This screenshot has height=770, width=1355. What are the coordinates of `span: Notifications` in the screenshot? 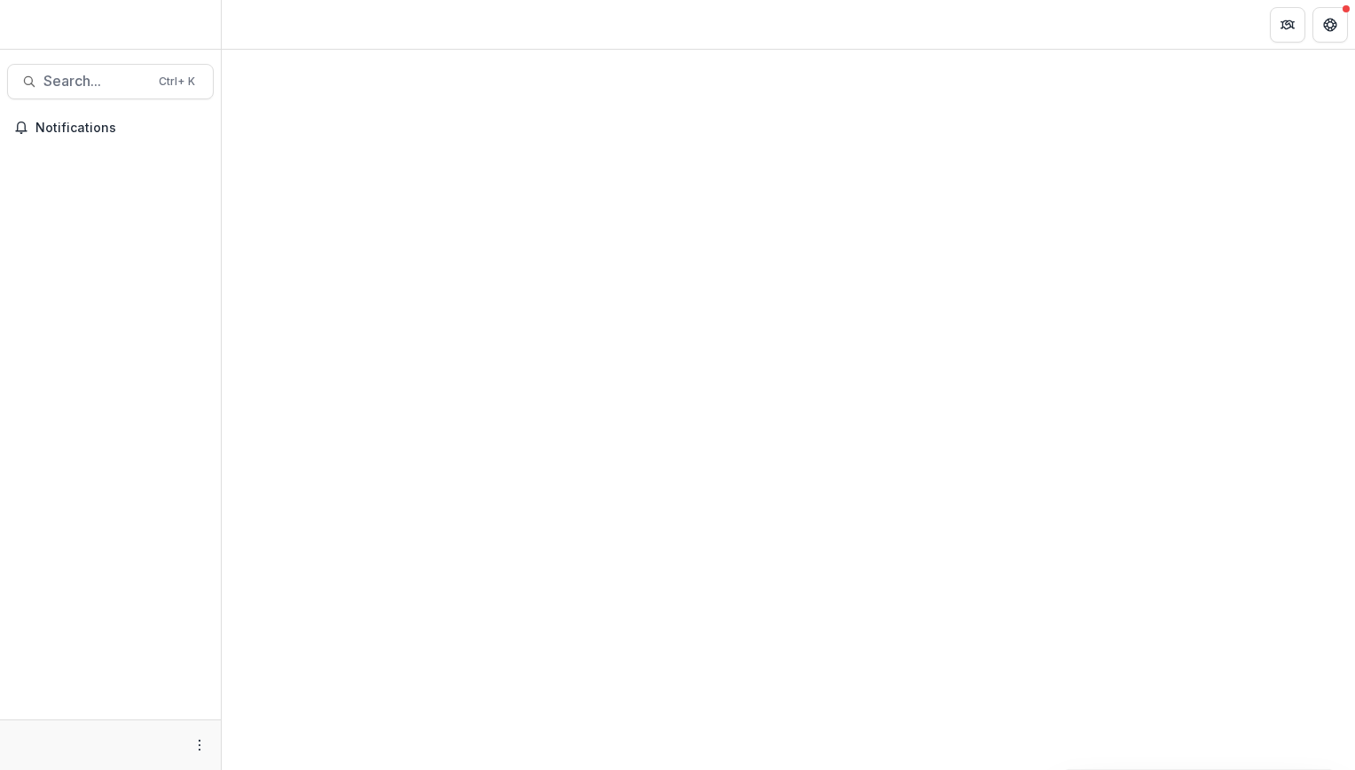 It's located at (121, 128).